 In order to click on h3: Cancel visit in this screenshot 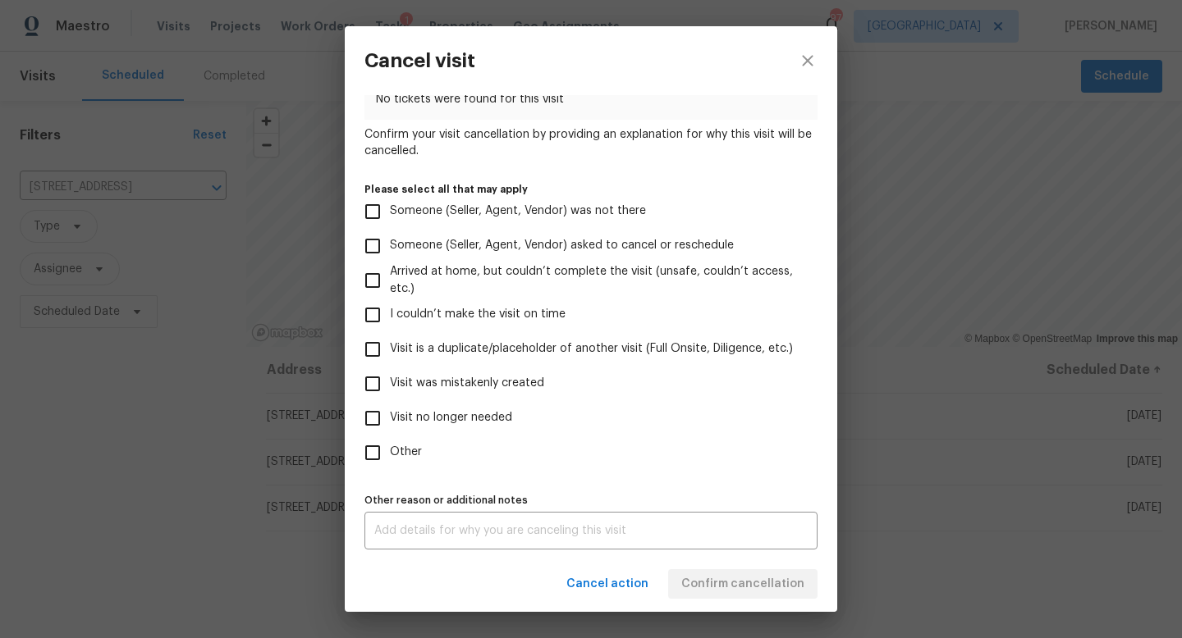, I will do `click(419, 61)`.